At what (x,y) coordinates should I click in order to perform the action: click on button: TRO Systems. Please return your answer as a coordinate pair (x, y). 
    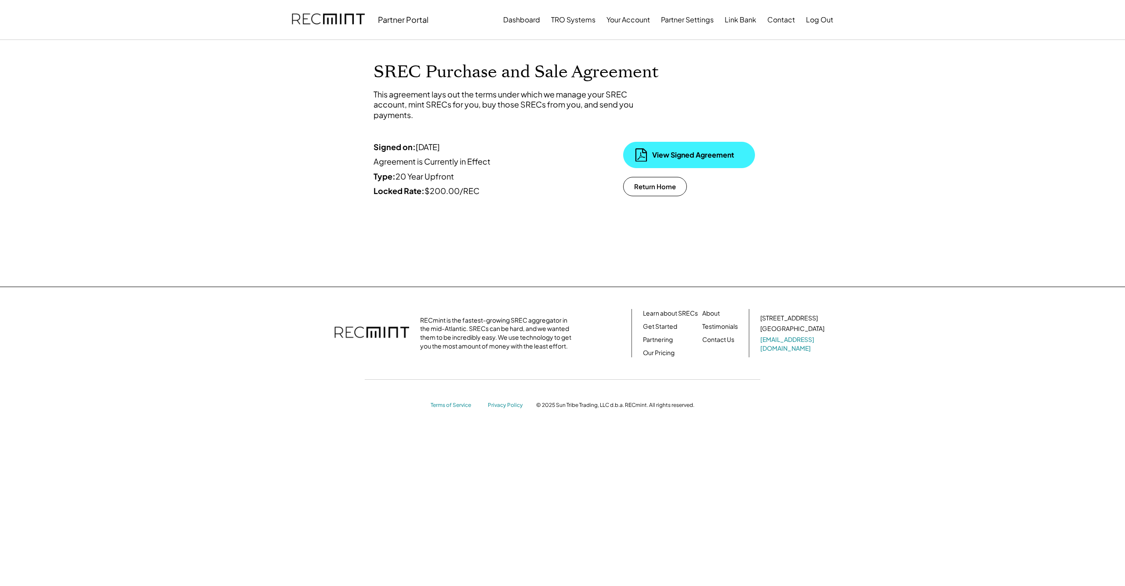
    Looking at the image, I should click on (573, 20).